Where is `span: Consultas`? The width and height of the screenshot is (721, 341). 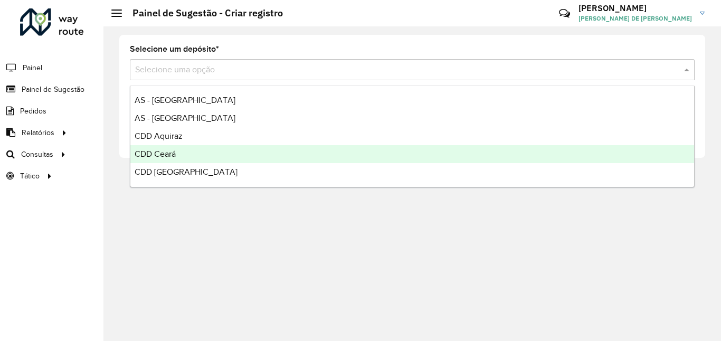 span: Consultas is located at coordinates (37, 154).